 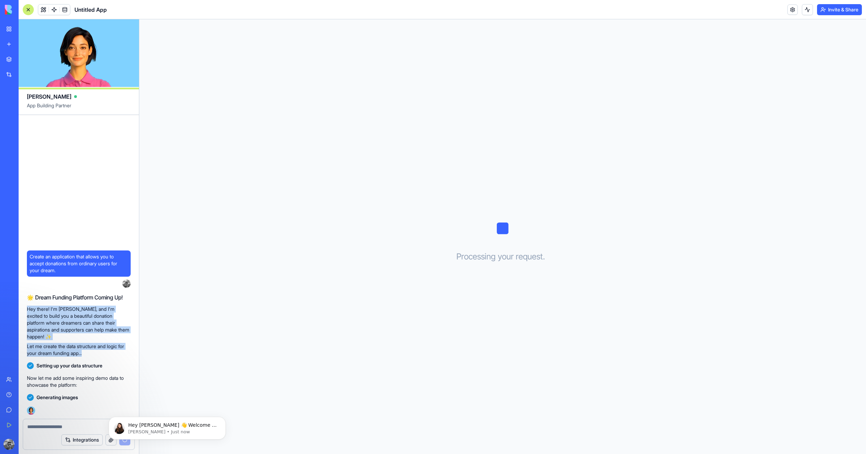 I want to click on p: Message from Shelly, sent Just now, so click(x=75, y=30).